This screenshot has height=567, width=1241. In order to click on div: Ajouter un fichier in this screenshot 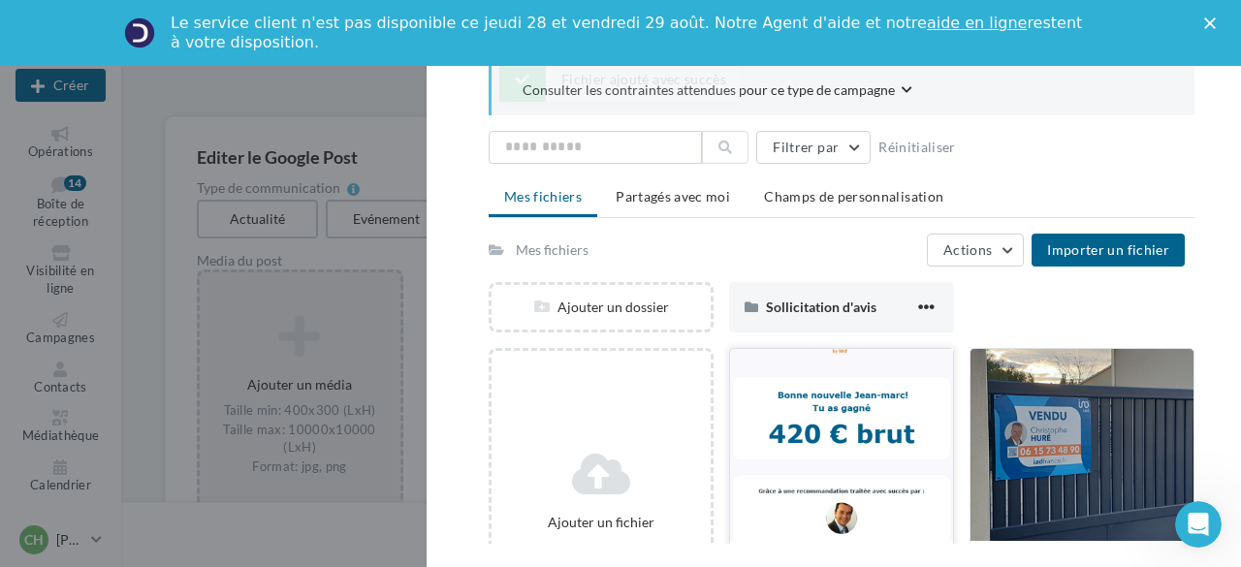, I will do `click(601, 523)`.